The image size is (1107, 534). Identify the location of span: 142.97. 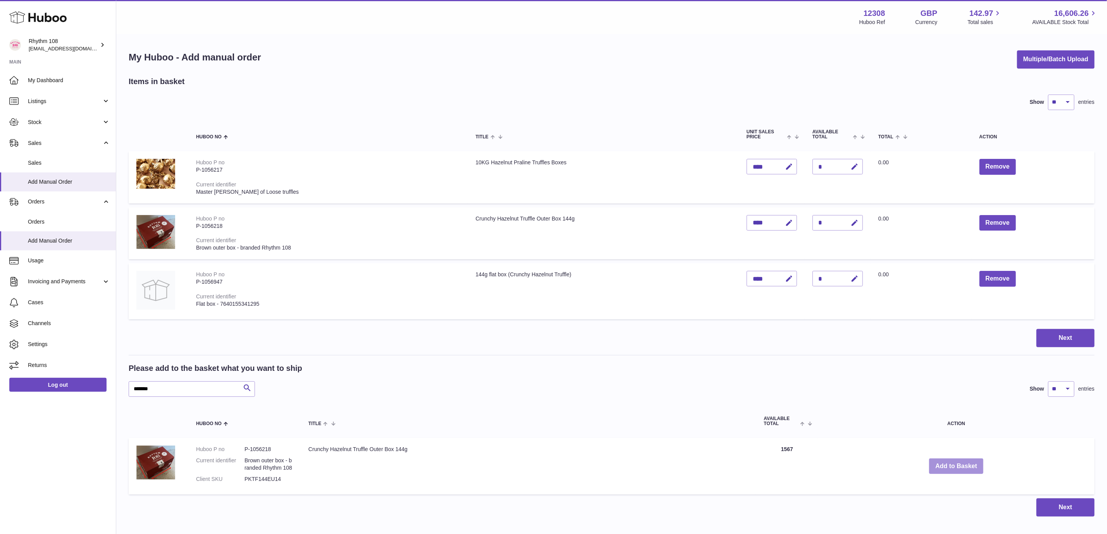
(981, 13).